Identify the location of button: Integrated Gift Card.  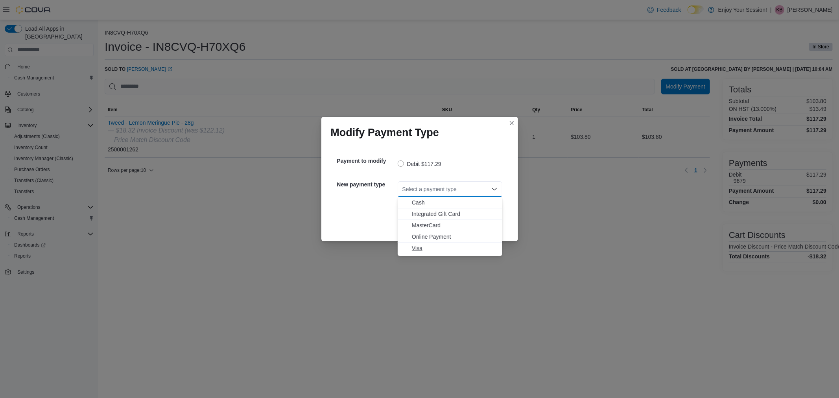
(450, 214).